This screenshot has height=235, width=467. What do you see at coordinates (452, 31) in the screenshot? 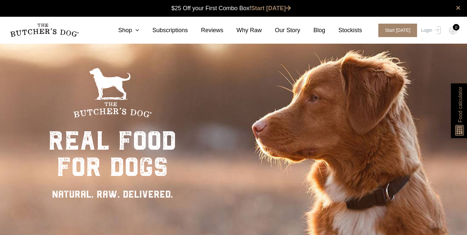
I see `img: TBD_Cart-Empty.png` at bounding box center [452, 31].